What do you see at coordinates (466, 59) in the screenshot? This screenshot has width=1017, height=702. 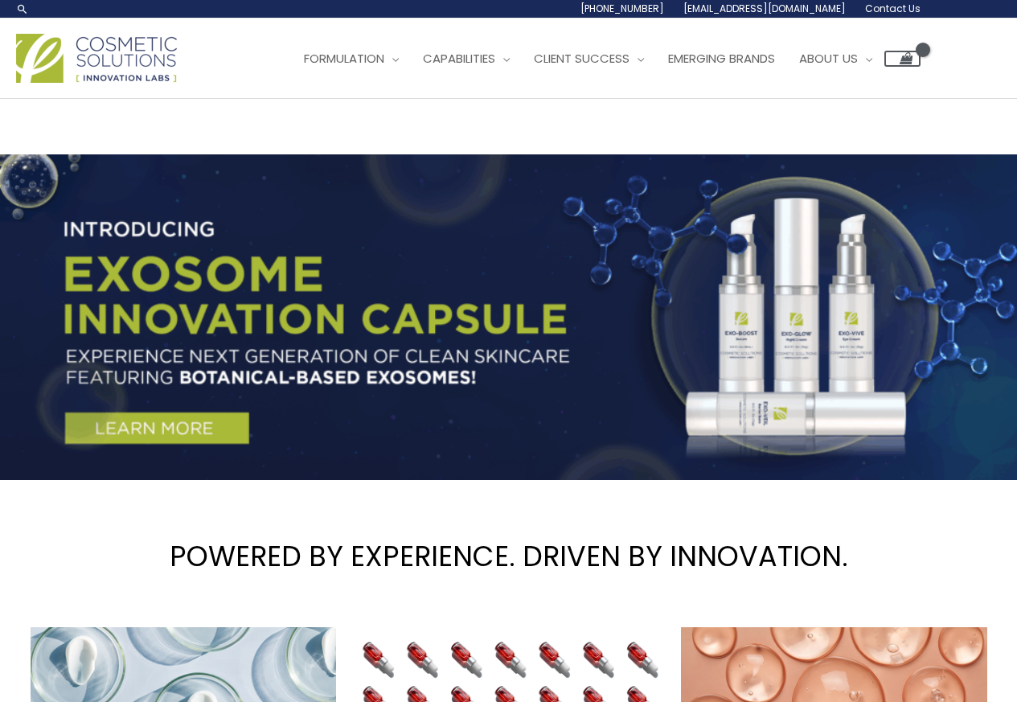 I see `a: Capabilities` at bounding box center [466, 59].